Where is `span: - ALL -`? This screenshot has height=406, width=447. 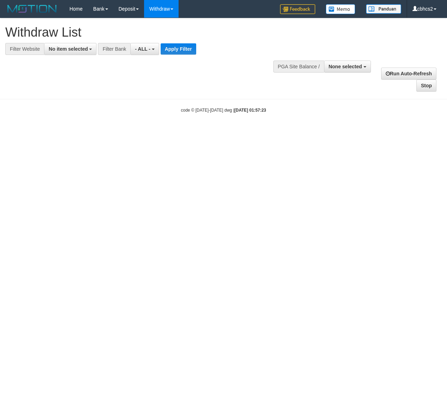 span: - ALL - is located at coordinates (143, 49).